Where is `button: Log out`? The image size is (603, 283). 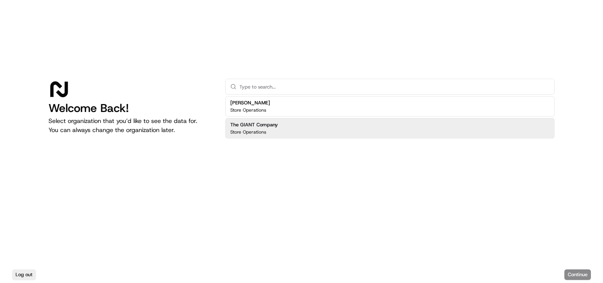 button: Log out is located at coordinates (24, 275).